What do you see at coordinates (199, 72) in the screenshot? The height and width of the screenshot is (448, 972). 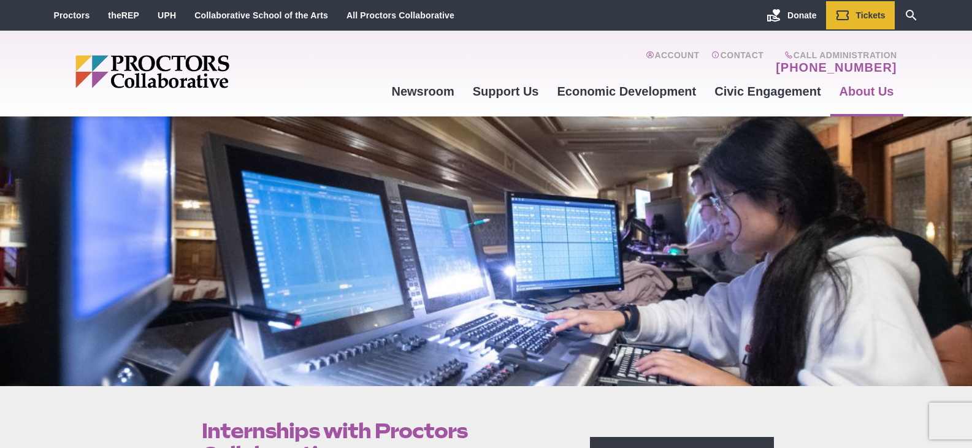 I see `img: Proctors logo` at bounding box center [199, 72].